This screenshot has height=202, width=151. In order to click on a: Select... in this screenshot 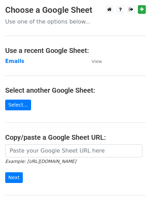, I will do `click(18, 105)`.